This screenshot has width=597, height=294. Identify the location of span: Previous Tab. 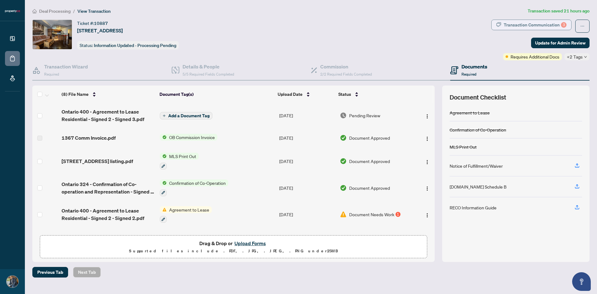
(50, 272).